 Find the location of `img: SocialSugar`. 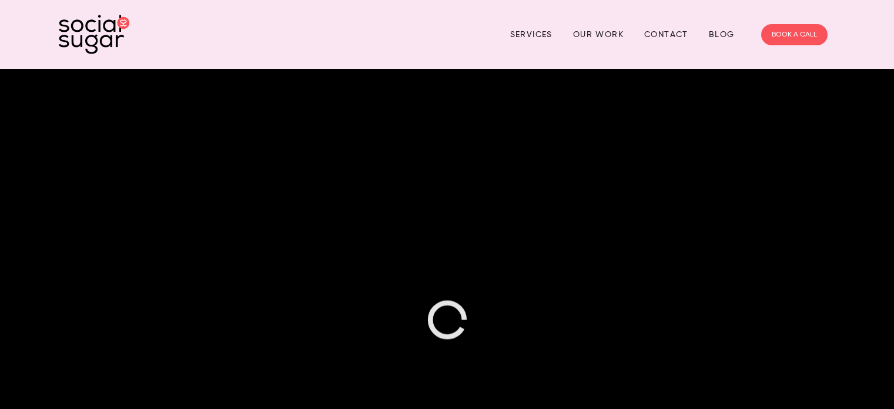

img: SocialSugar is located at coordinates (94, 34).